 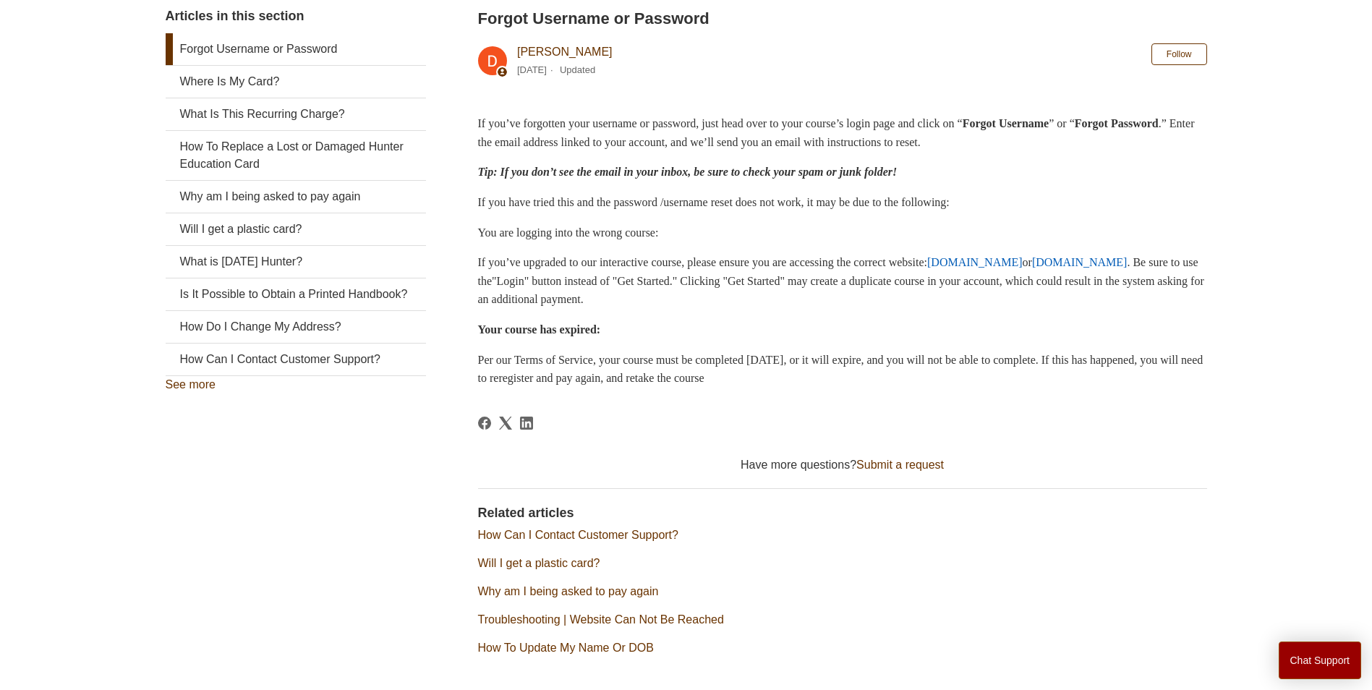 I want to click on strong: Your course has expired:, so click(x=540, y=329).